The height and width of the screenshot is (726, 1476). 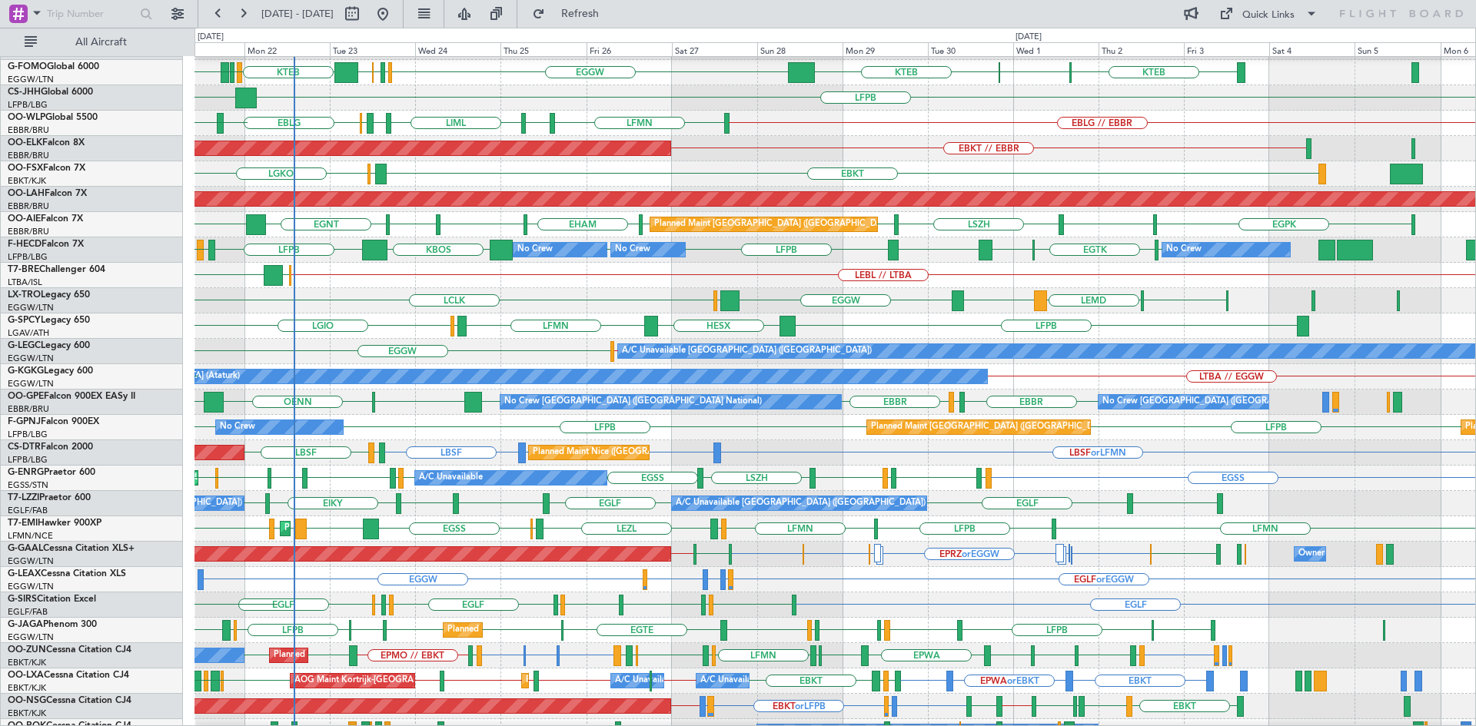 I want to click on span: OO-ELK, so click(x=25, y=143).